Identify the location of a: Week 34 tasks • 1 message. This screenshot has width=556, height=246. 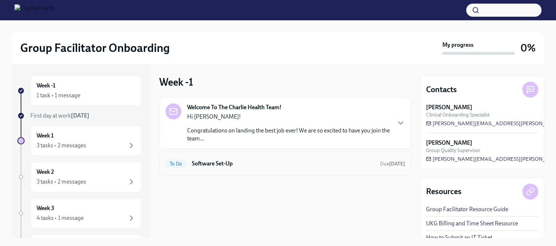
(80, 213).